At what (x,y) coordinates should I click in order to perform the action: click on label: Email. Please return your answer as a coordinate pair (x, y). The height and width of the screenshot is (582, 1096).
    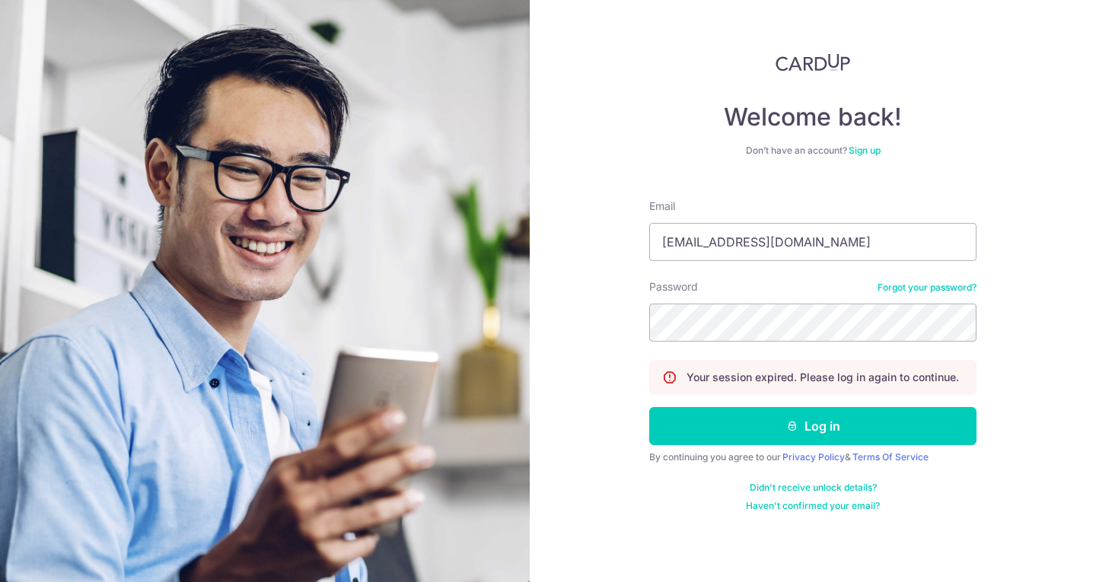
    Looking at the image, I should click on (662, 206).